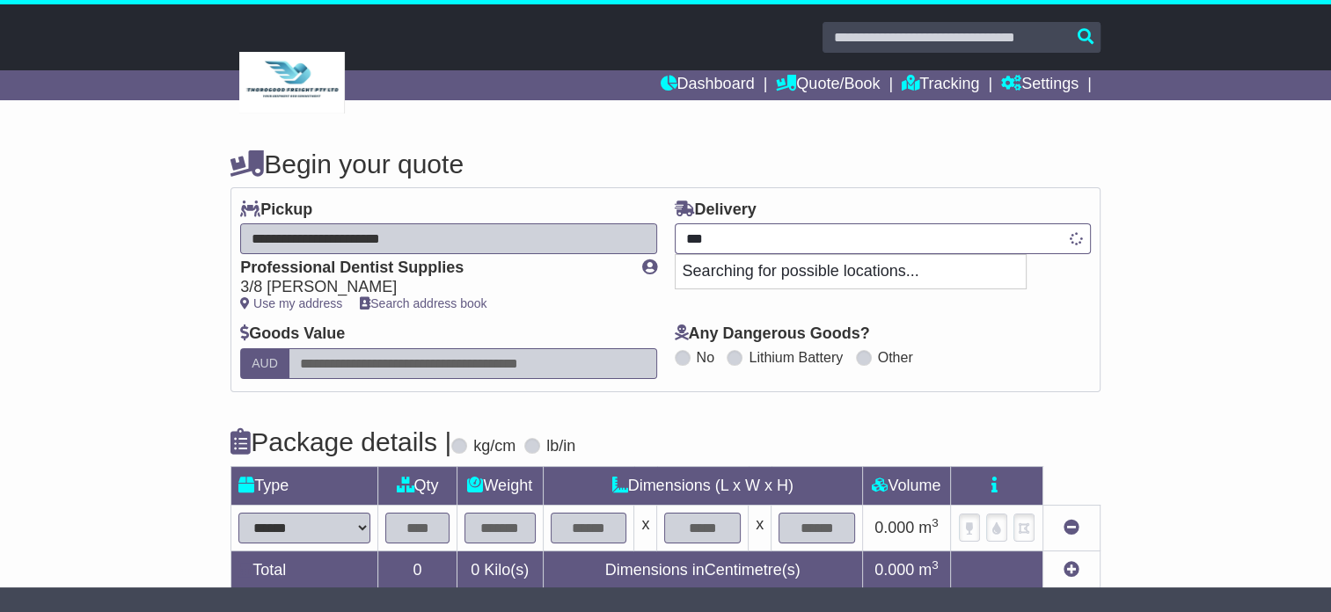  What do you see at coordinates (1072, 528) in the screenshot?
I see `a: Remove this item` at bounding box center [1072, 528].